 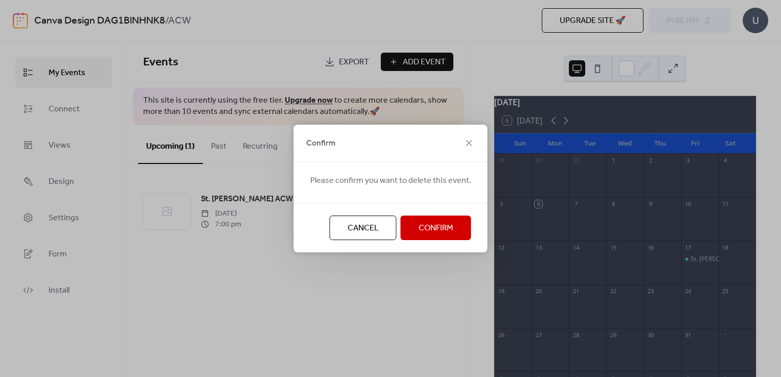 I want to click on button: Cancel, so click(x=363, y=228).